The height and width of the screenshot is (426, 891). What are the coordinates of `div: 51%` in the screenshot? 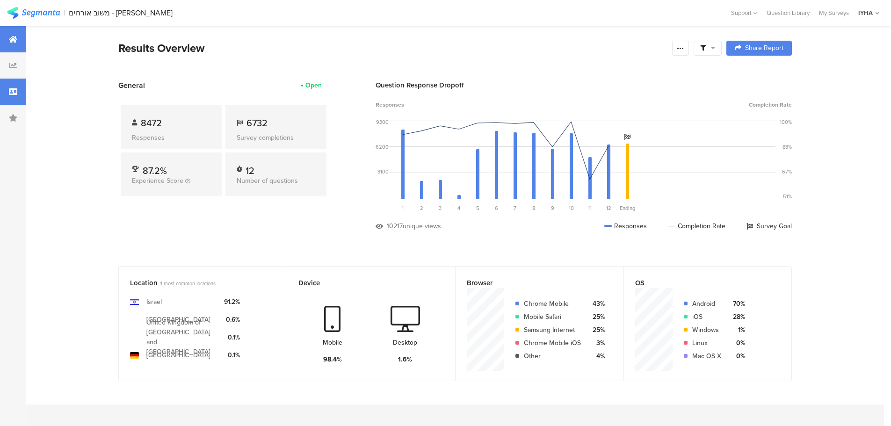 It's located at (787, 196).